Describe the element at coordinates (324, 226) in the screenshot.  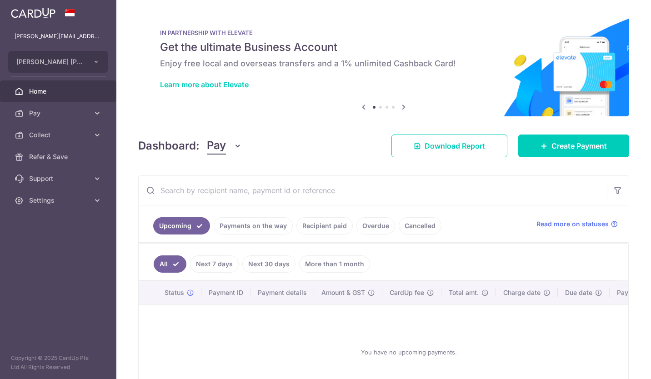
I see `a: Recipient paid` at that location.